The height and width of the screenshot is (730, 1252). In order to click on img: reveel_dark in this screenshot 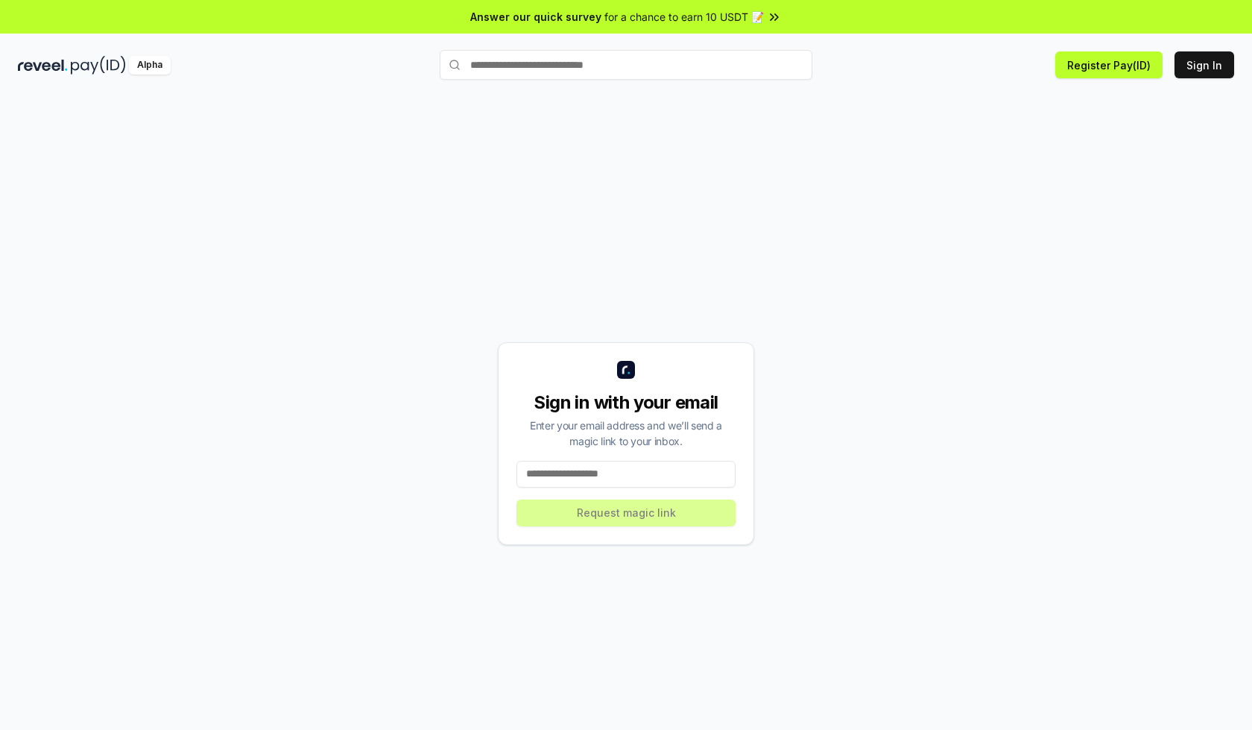, I will do `click(42, 65)`.